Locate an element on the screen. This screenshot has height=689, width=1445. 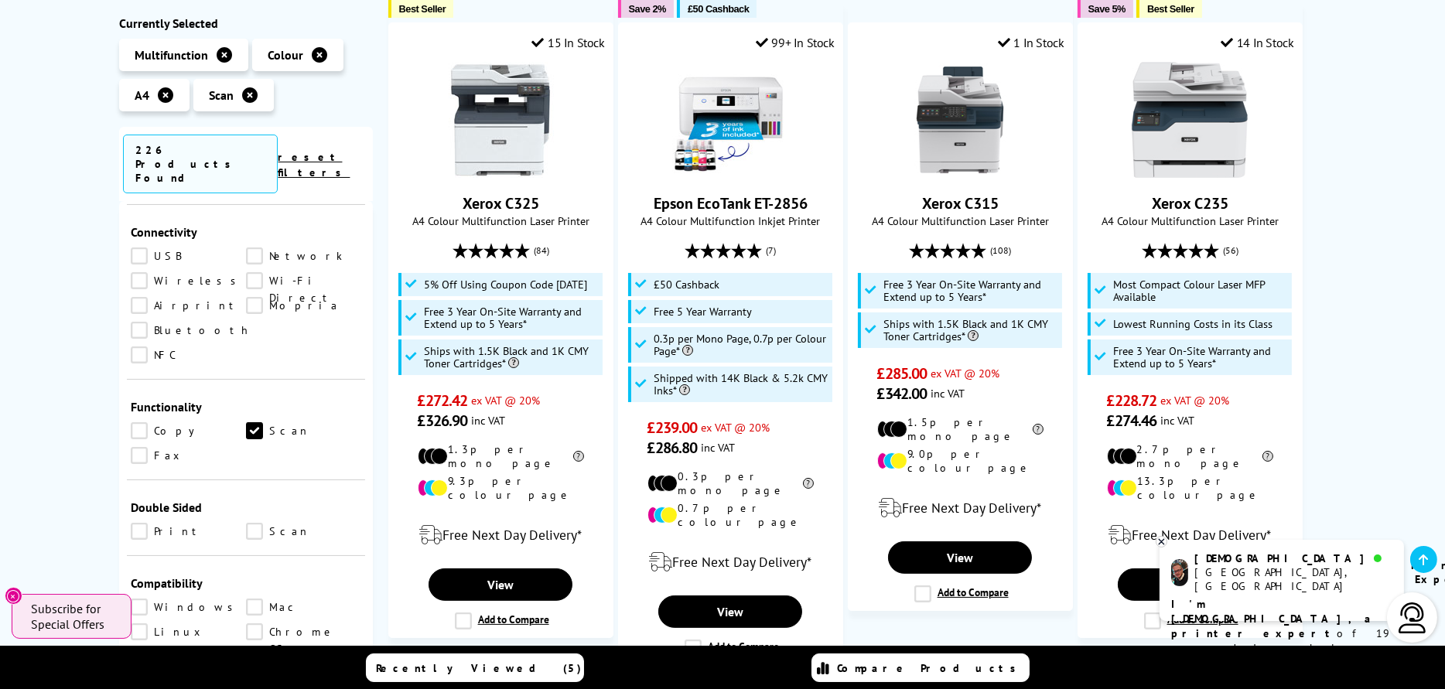
a: Copy is located at coordinates (188, 431).